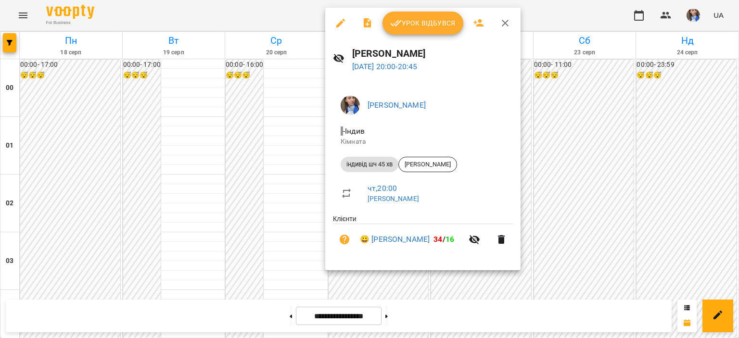 This screenshot has width=739, height=338. I want to click on span: Урок відбувся, so click(423, 23).